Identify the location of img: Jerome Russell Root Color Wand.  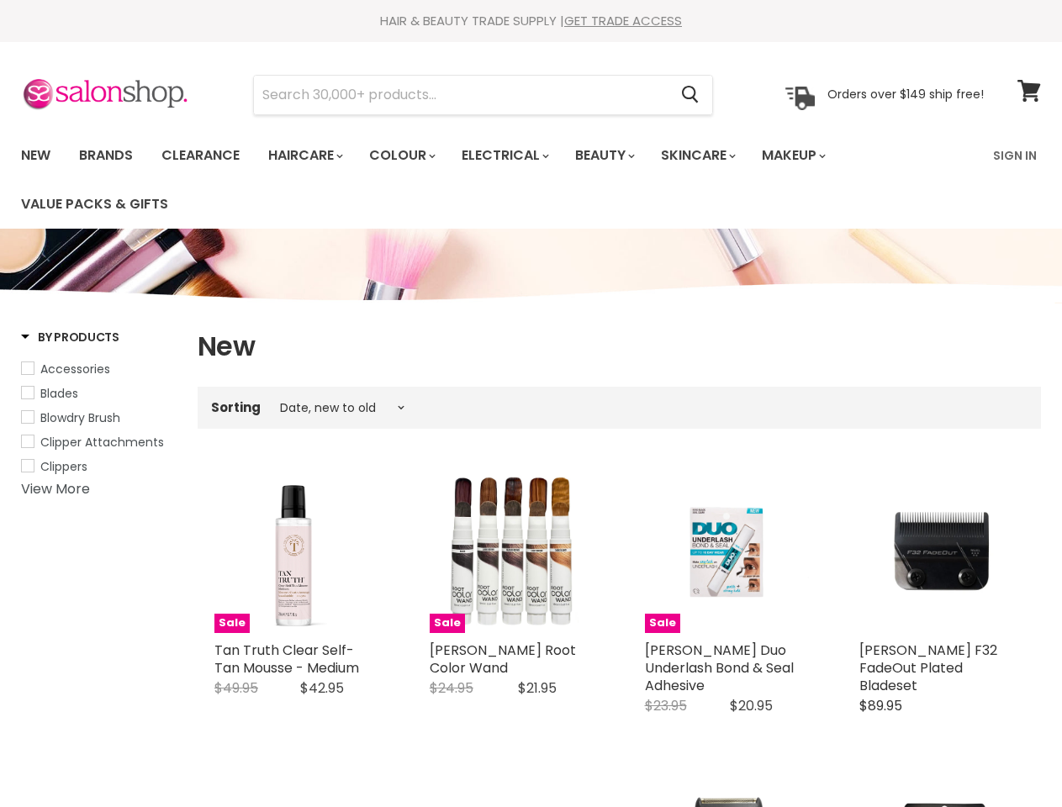
(512, 552).